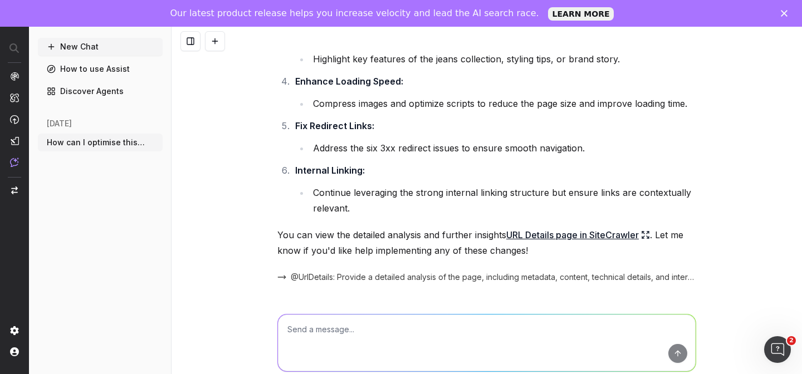 This screenshot has height=374, width=802. I want to click on span: 2, so click(791, 341).